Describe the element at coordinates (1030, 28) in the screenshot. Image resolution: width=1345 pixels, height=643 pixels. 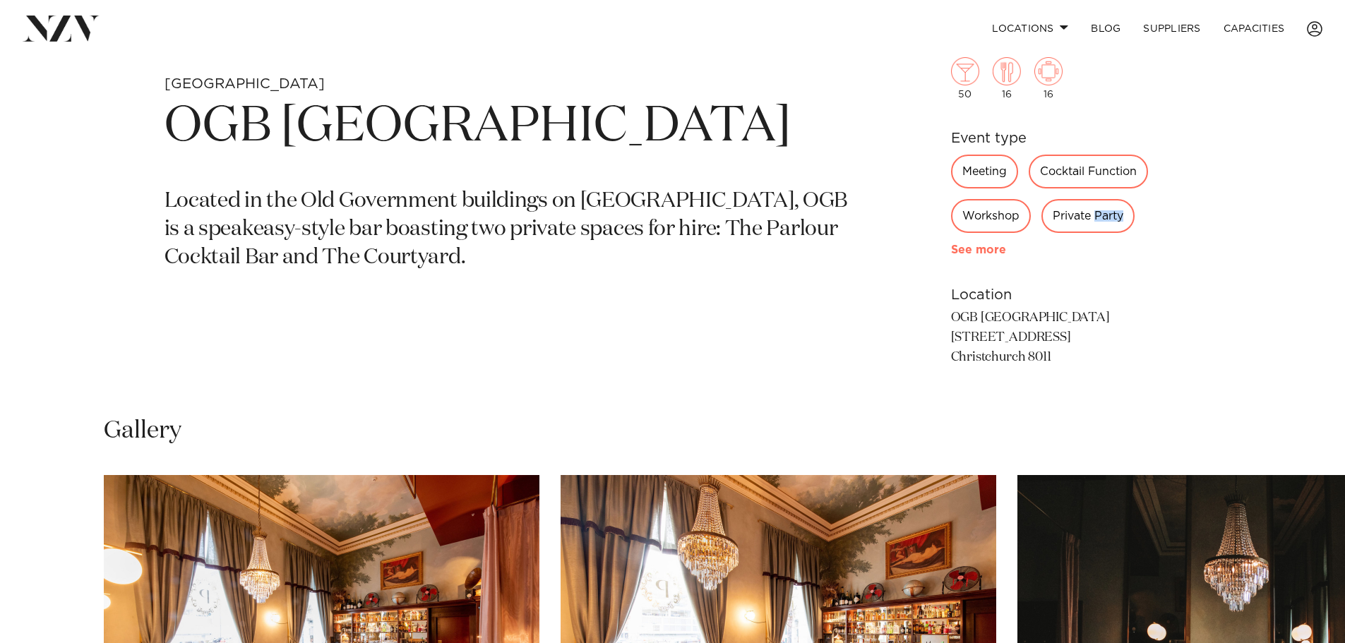
I see `a: Locations` at that location.